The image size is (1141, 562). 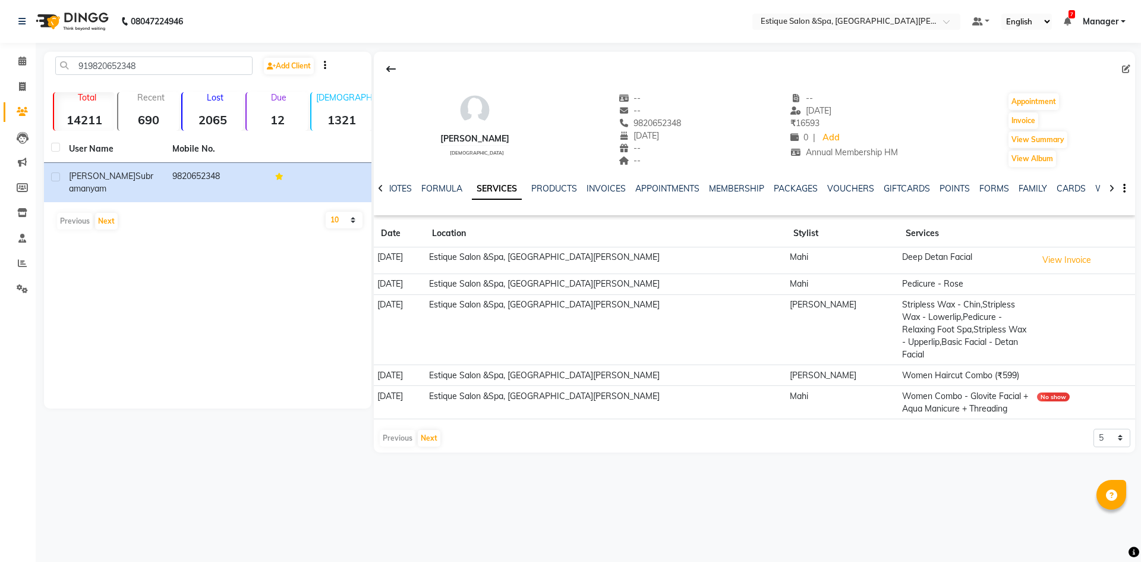 What do you see at coordinates (217, 182) in the screenshot?
I see `td: 9820652348` at bounding box center [217, 182].